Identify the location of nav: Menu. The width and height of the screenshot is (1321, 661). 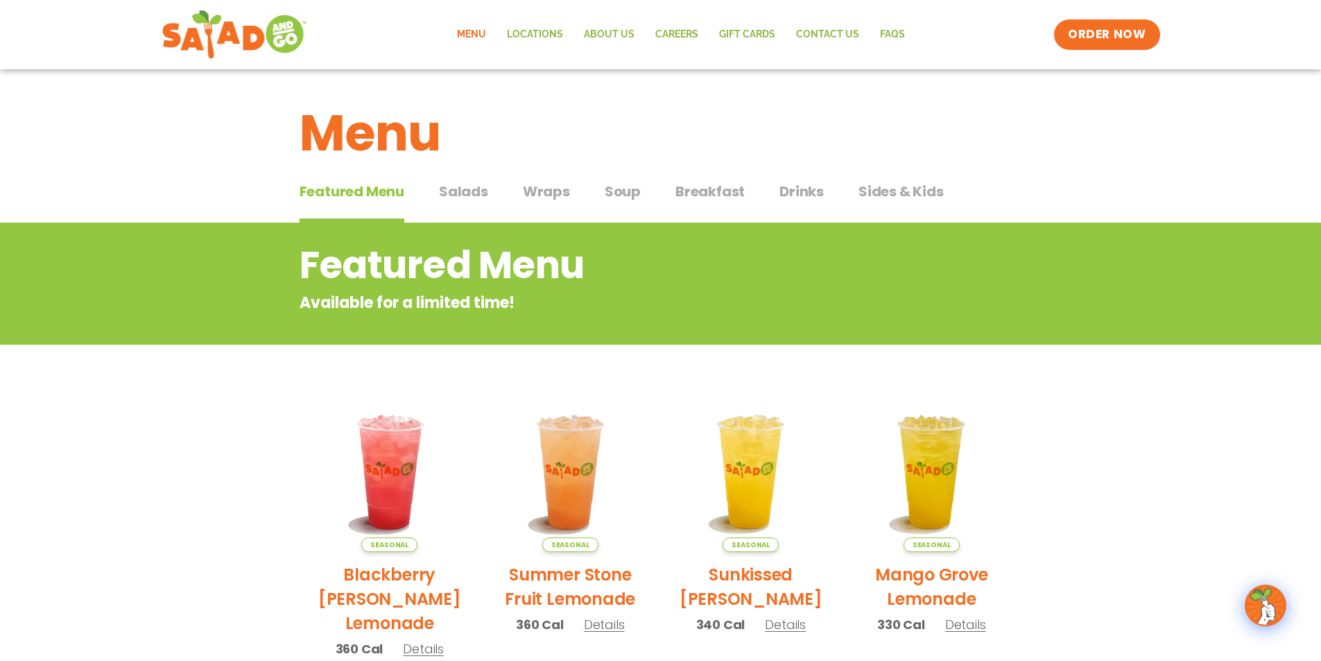
(681, 35).